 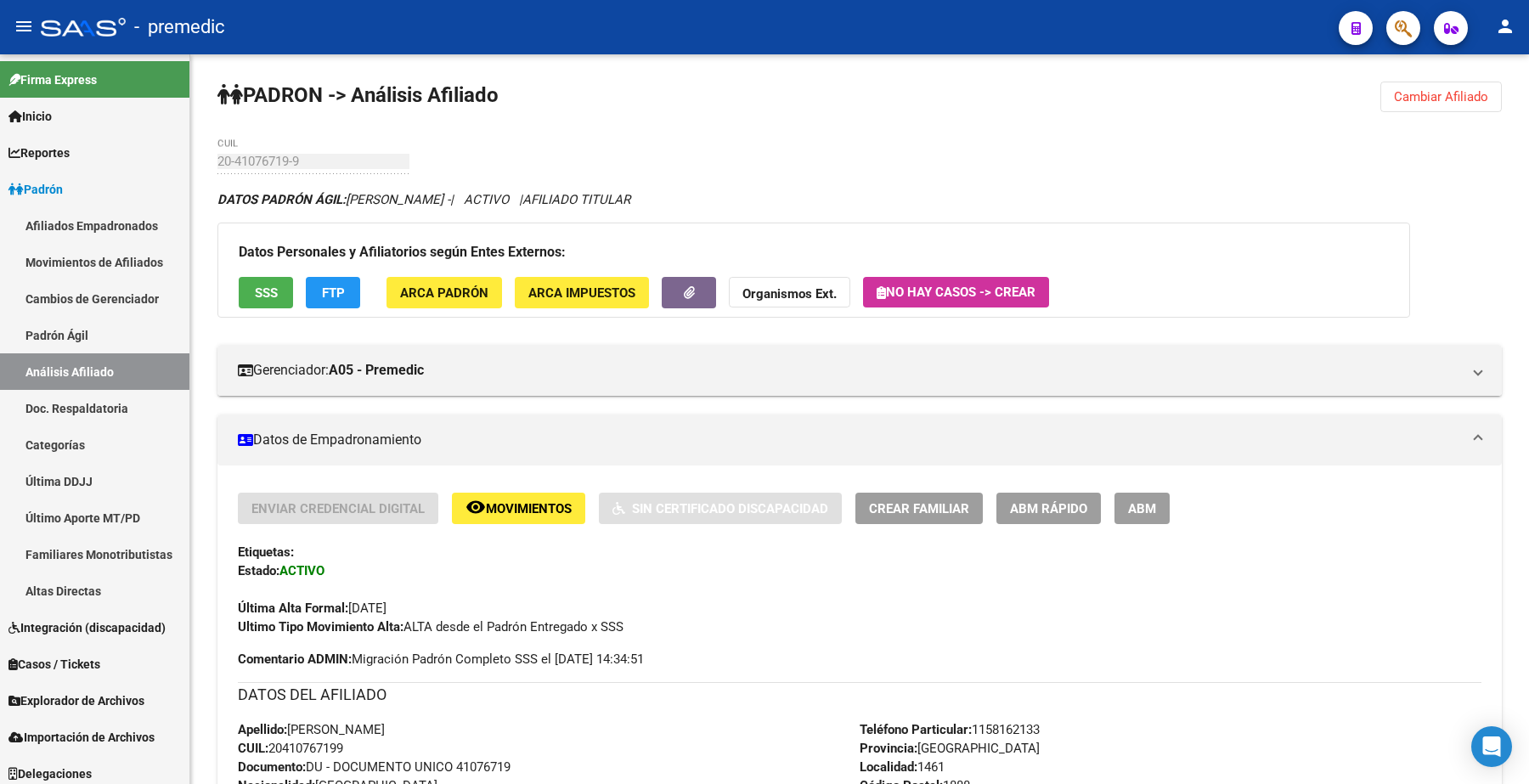 I want to click on mat-icon: person, so click(x=1505, y=27).